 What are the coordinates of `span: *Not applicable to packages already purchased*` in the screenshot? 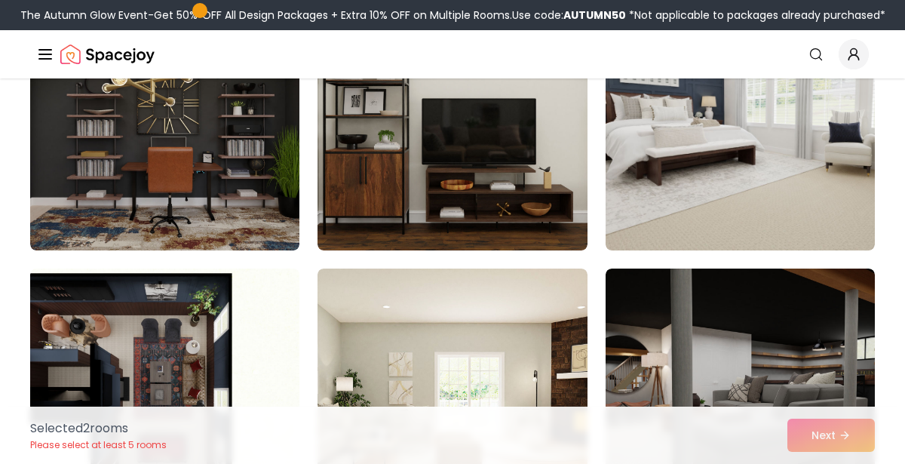 It's located at (755, 15).